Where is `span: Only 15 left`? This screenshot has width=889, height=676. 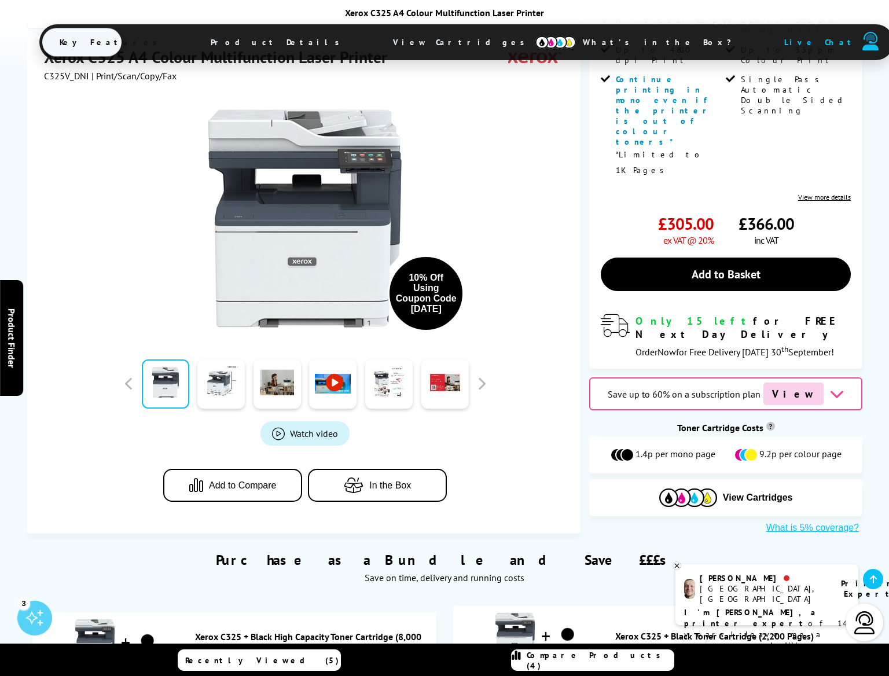 span: Only 15 left is located at coordinates (694, 321).